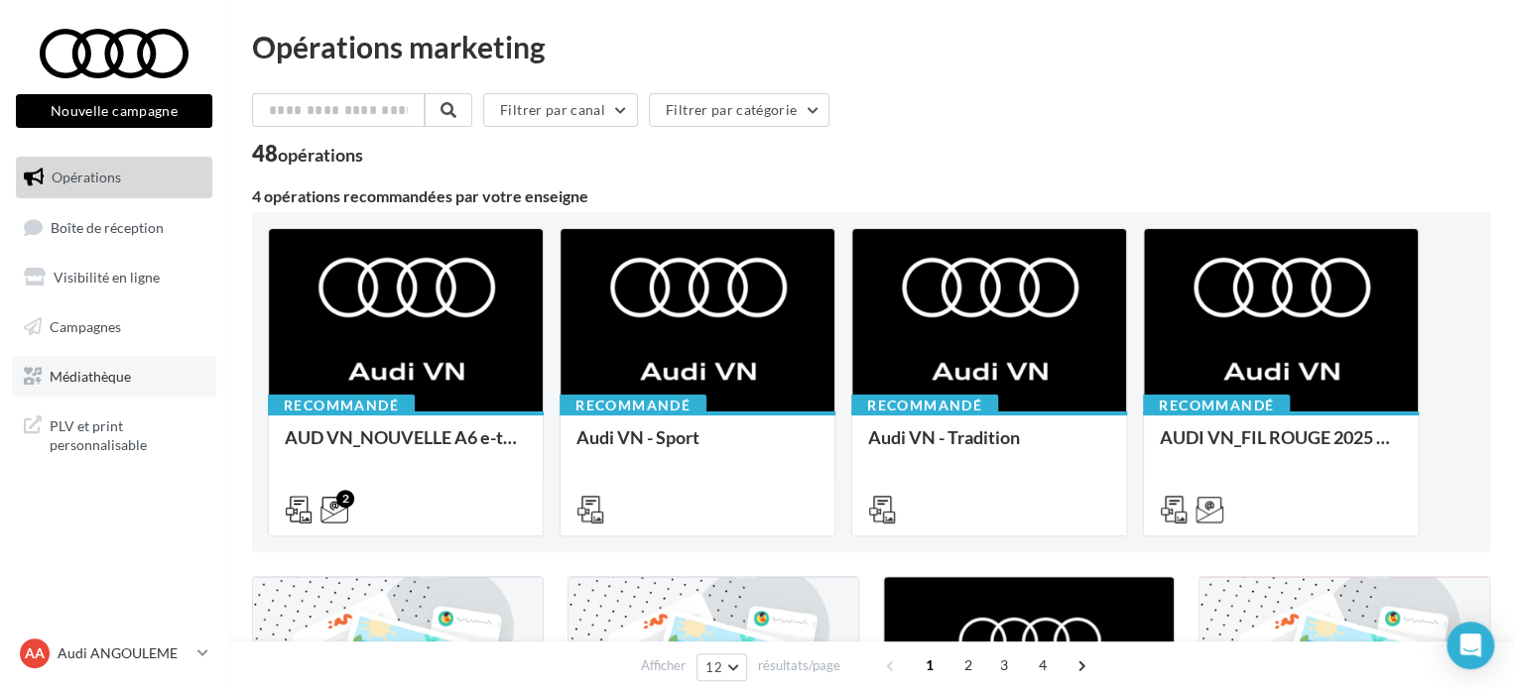  Describe the element at coordinates (90, 375) in the screenshot. I see `span: Médiathèque` at that location.